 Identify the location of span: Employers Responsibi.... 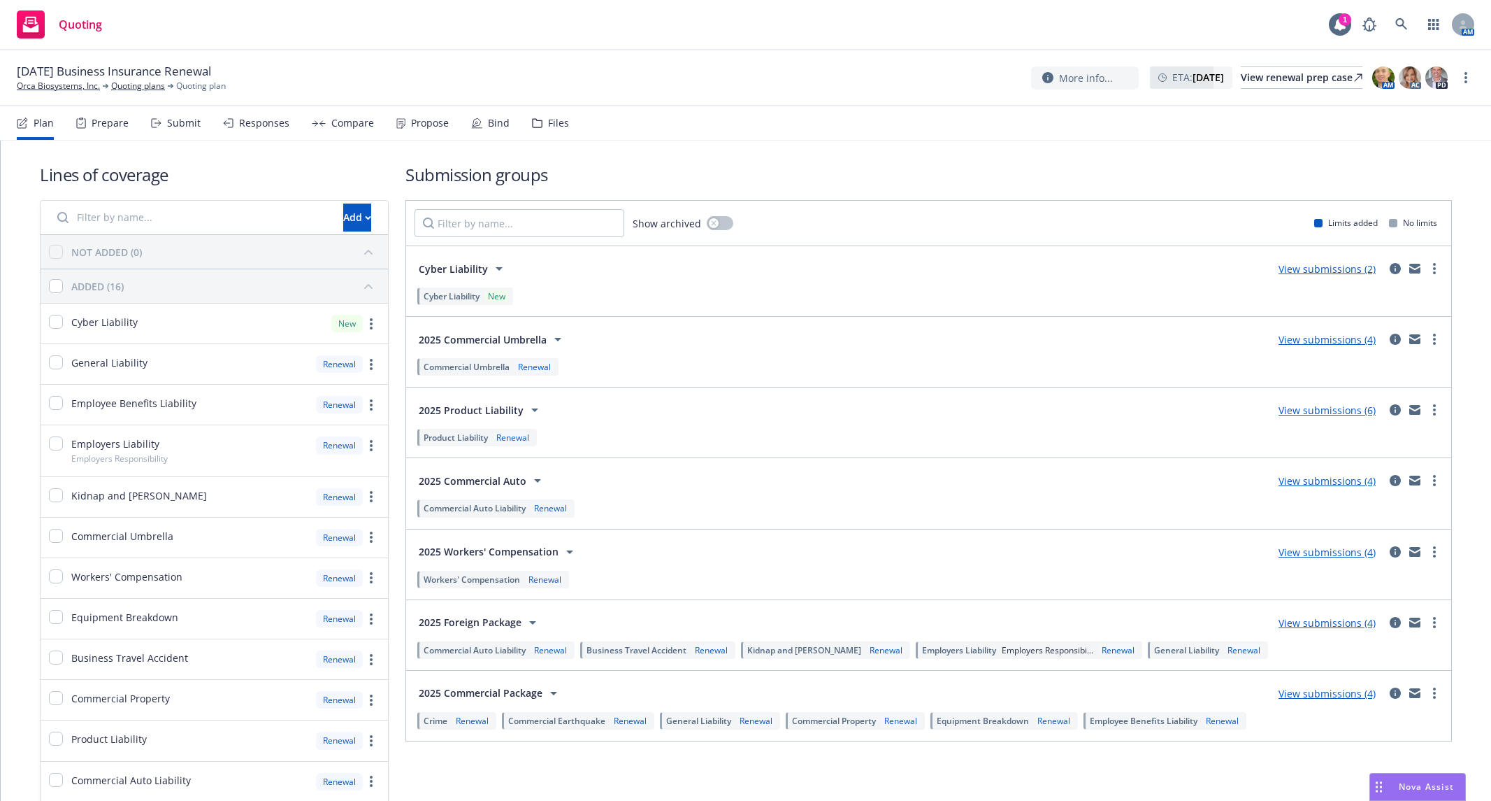
(1047, 650).